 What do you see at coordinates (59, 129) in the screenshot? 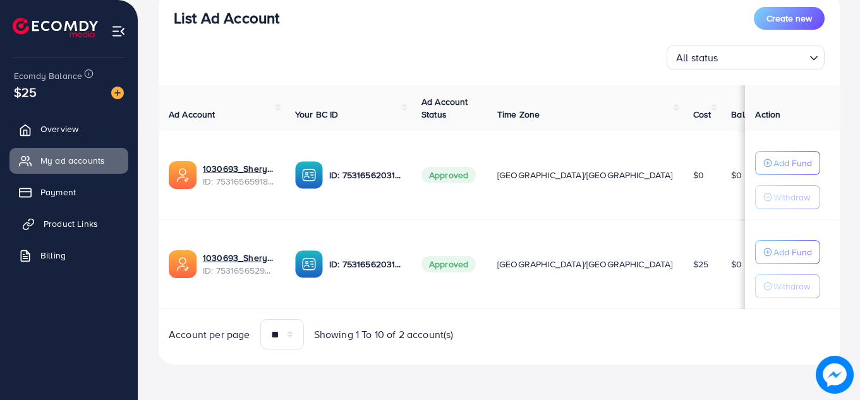
I see `span: Overview` at bounding box center [59, 129].